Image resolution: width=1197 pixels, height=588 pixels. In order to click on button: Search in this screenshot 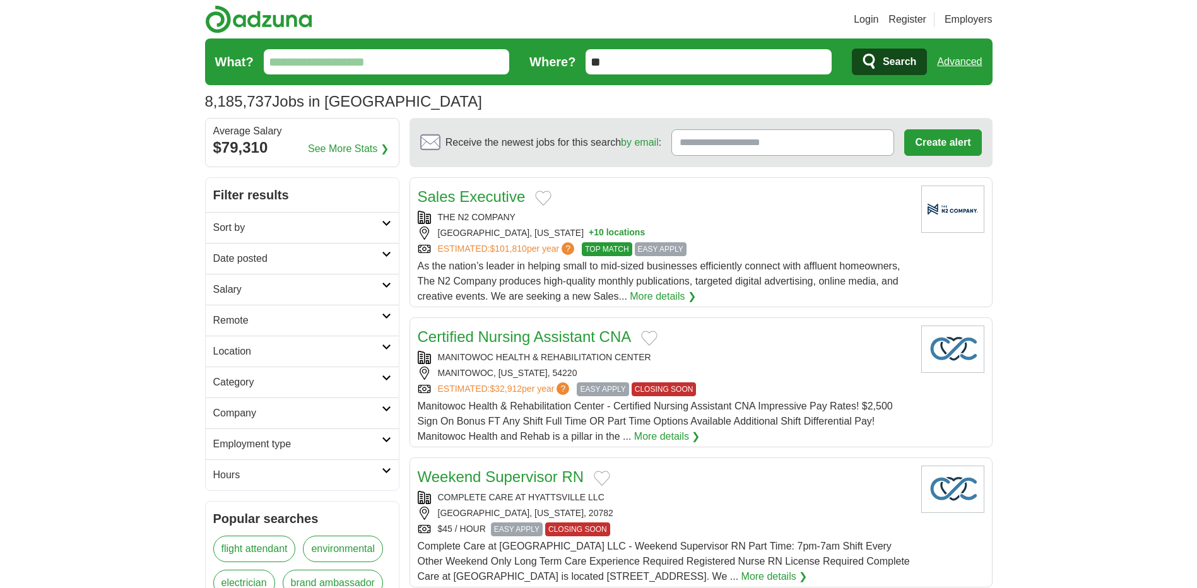, I will do `click(889, 62)`.